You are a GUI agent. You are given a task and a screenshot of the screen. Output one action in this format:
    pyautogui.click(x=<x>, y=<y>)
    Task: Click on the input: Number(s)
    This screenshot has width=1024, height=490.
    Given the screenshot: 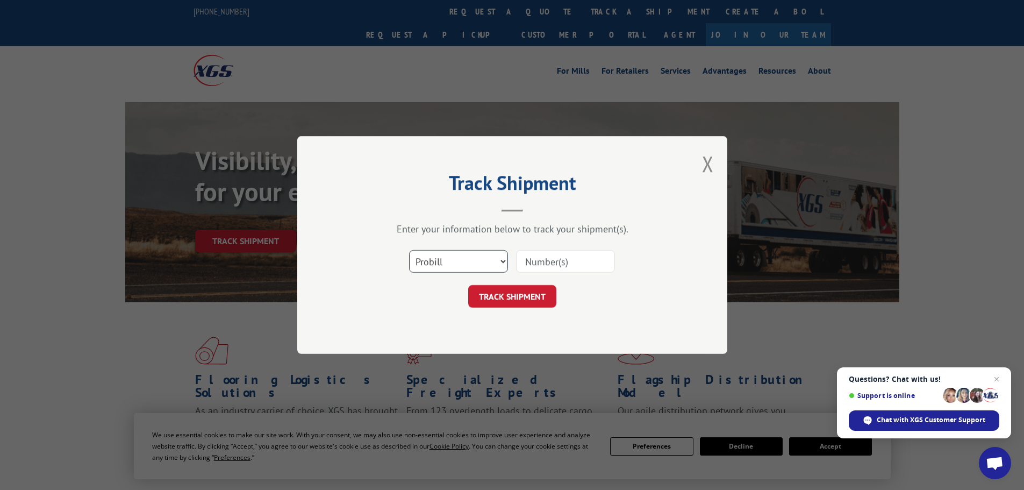 What is the action you would take?
    pyautogui.click(x=566, y=261)
    